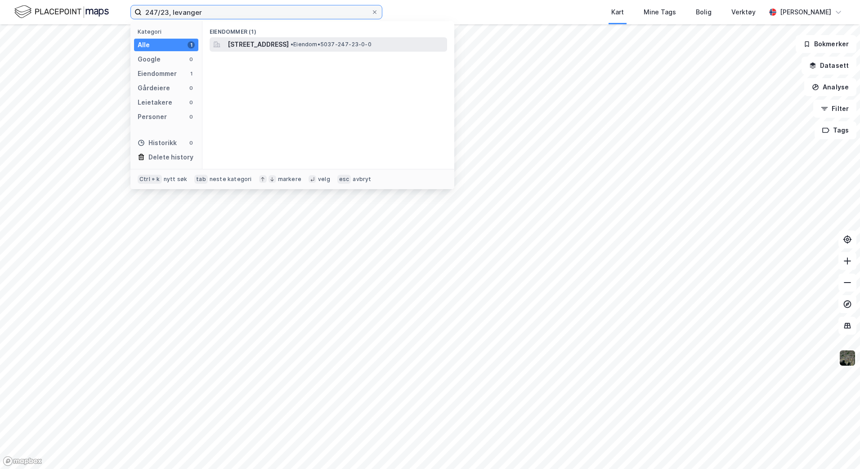 The image size is (860, 469). What do you see at coordinates (847, 358) in the screenshot?
I see `img: 9k=` at bounding box center [847, 358].